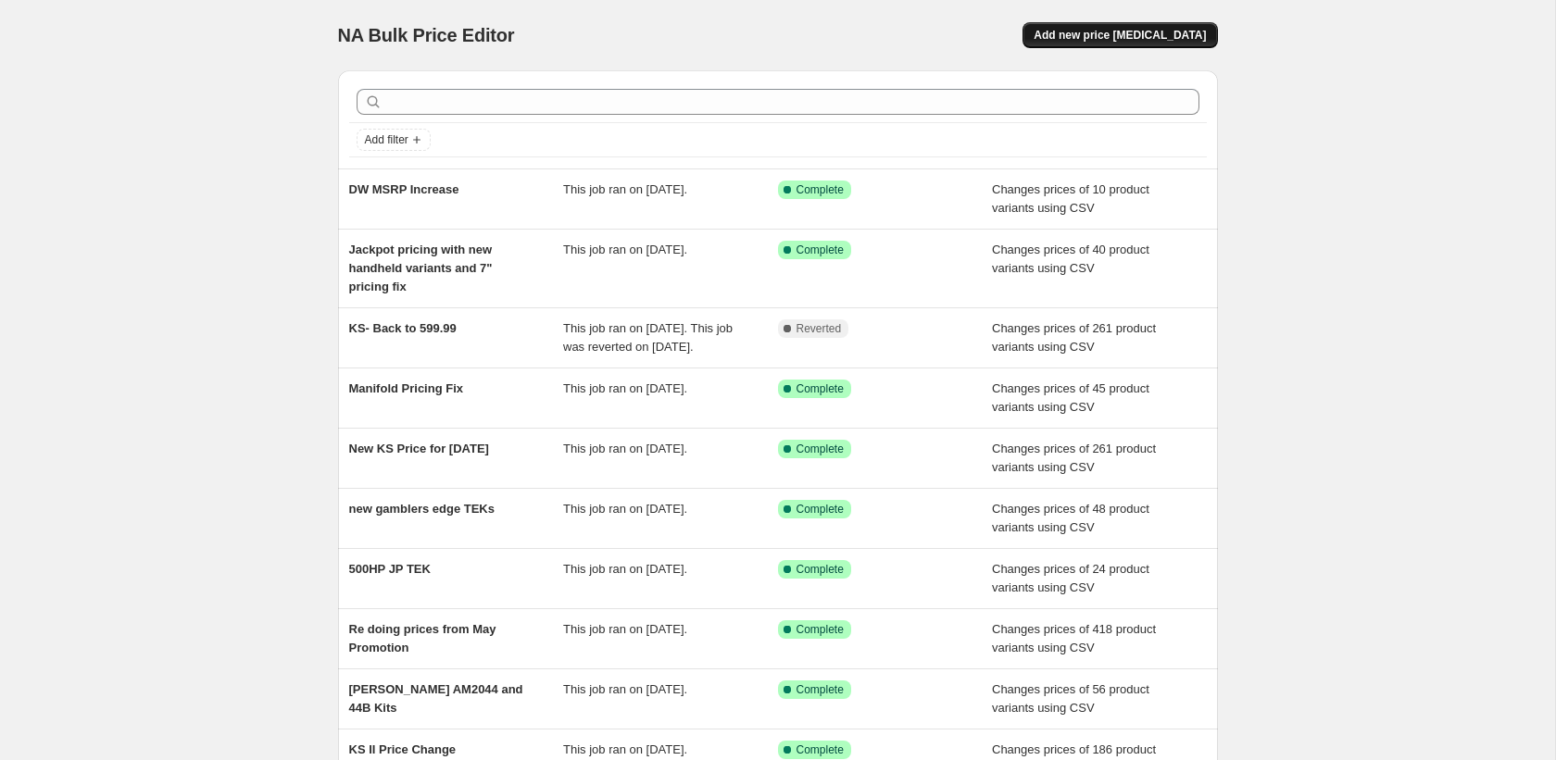  Describe the element at coordinates (407, 388) in the screenshot. I see `span: Manifold Pricing Fix` at that location.